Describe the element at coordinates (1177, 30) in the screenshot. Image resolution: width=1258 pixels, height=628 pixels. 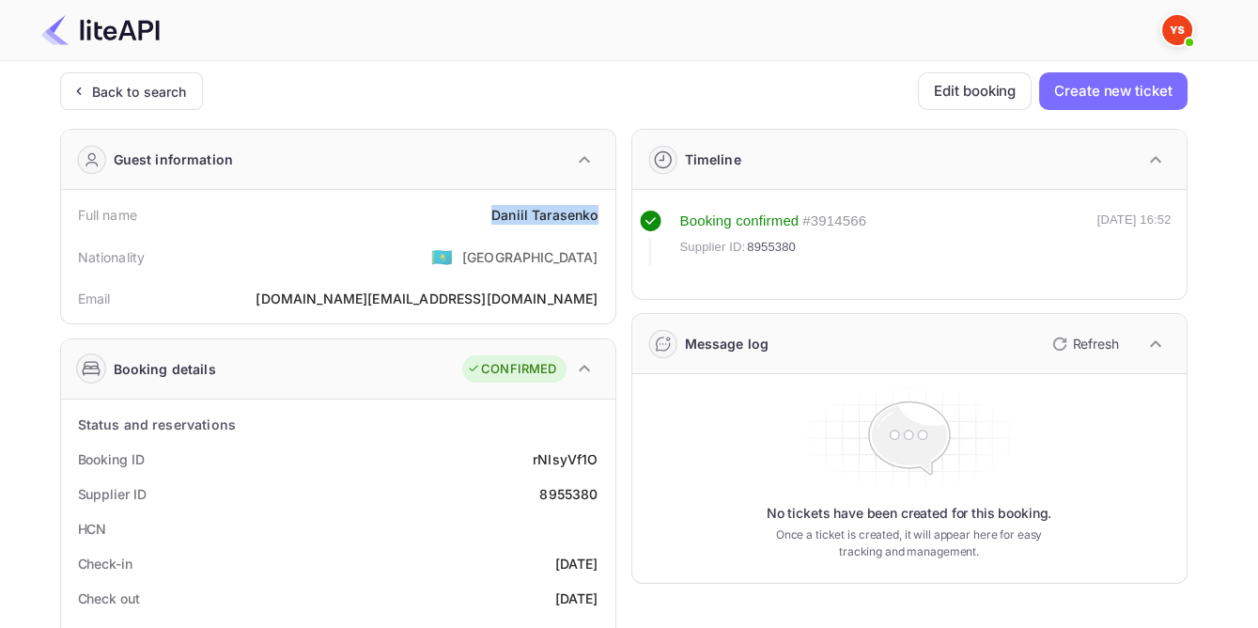
I see `img: Yandex Support` at that location.